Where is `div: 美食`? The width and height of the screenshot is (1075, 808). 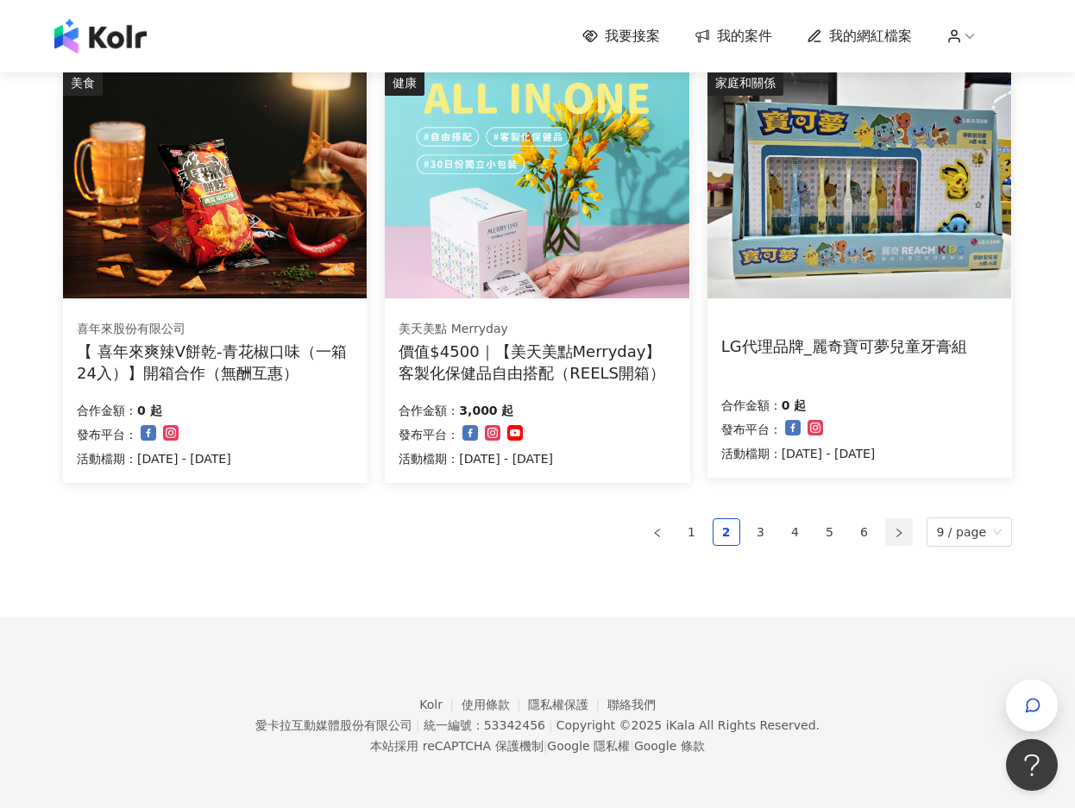
div: 美食 is located at coordinates (83, 83).